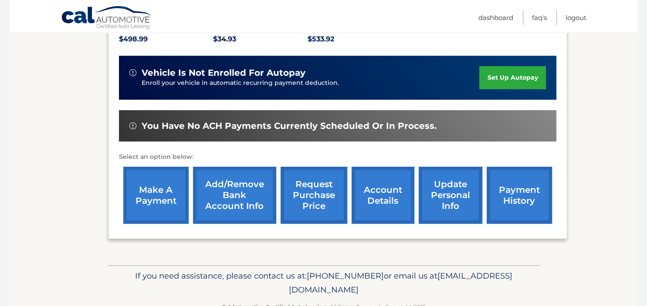  Describe the element at coordinates (311, 83) in the screenshot. I see `p: Enroll your vehicle in automatic recurring payment deduction.` at that location.